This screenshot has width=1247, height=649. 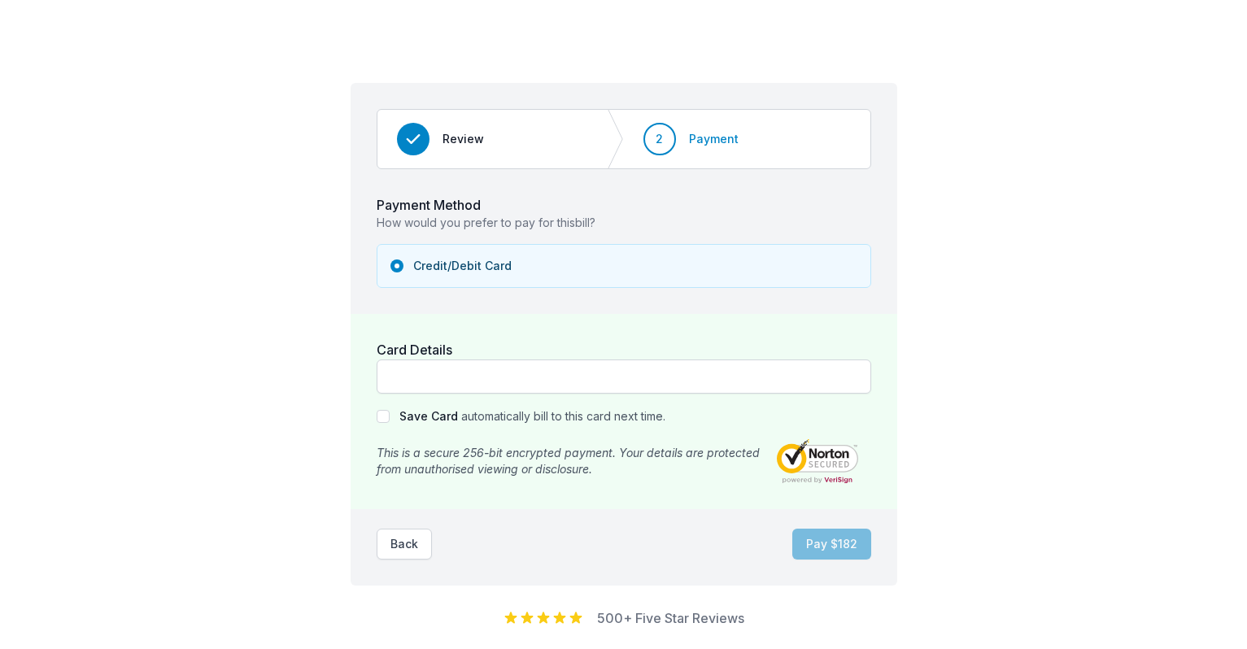 What do you see at coordinates (463, 139) in the screenshot?
I see `span: Review` at bounding box center [463, 139].